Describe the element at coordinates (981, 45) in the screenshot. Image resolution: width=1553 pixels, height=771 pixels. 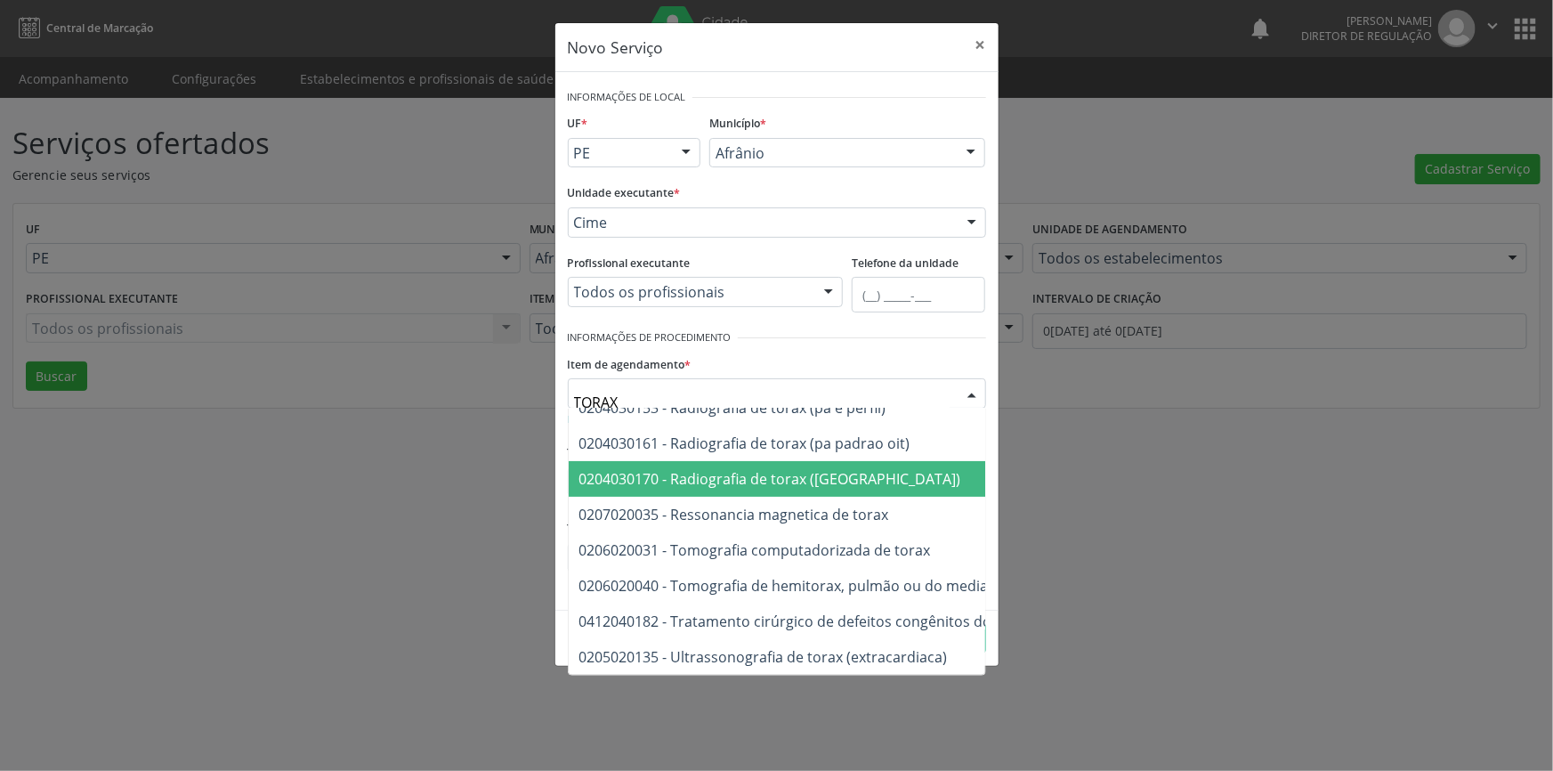
I see `button: Close` at that location.